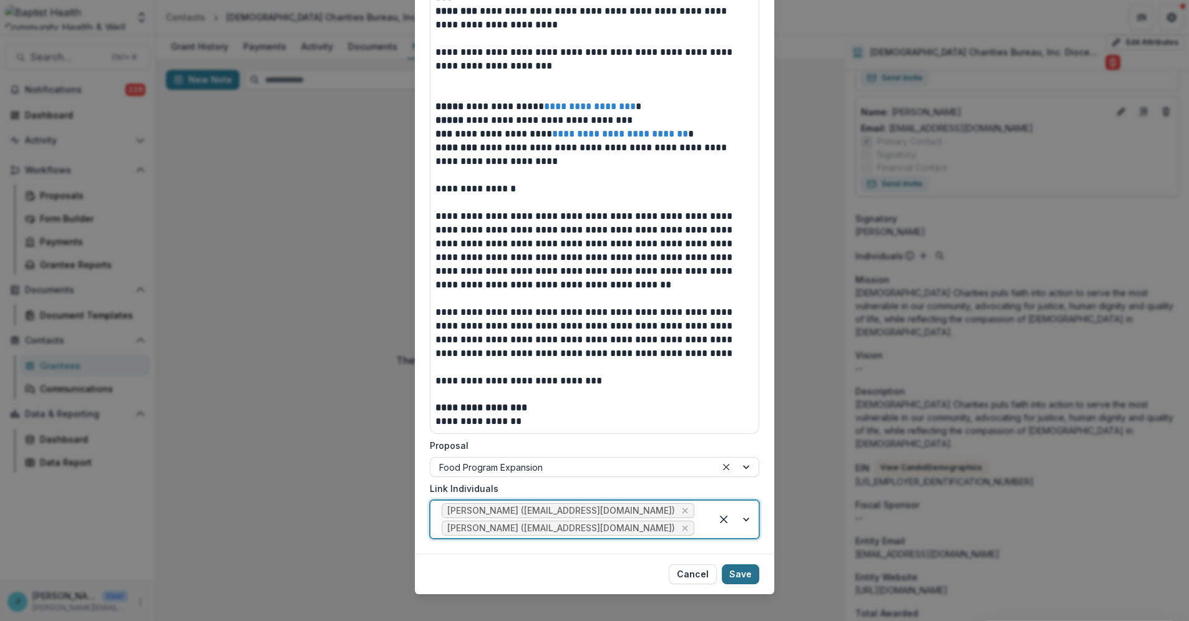 The width and height of the screenshot is (1189, 621). I want to click on div: Remove Taylor Beck (tbeck@ccbjax.org), so click(685, 528).